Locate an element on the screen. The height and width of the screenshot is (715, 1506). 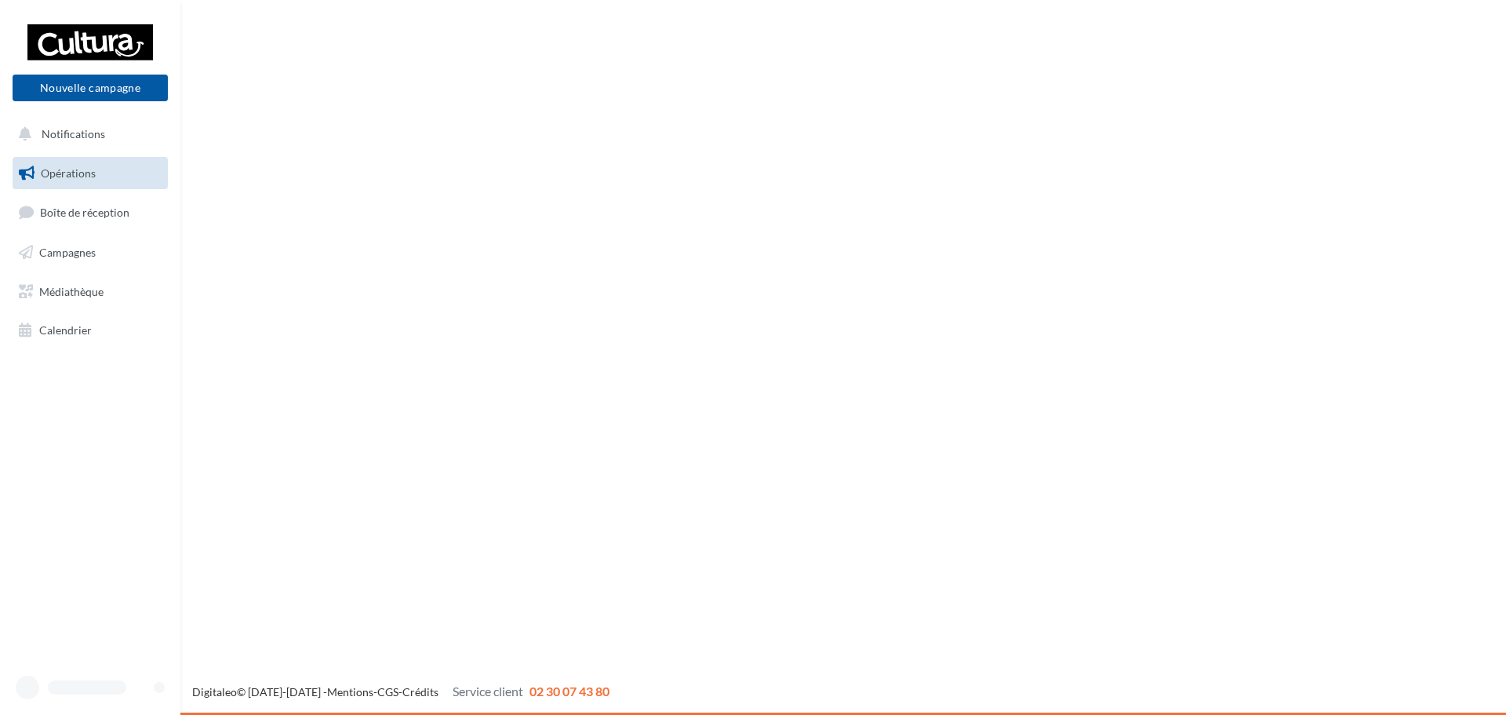
a: CGS is located at coordinates (388, 691).